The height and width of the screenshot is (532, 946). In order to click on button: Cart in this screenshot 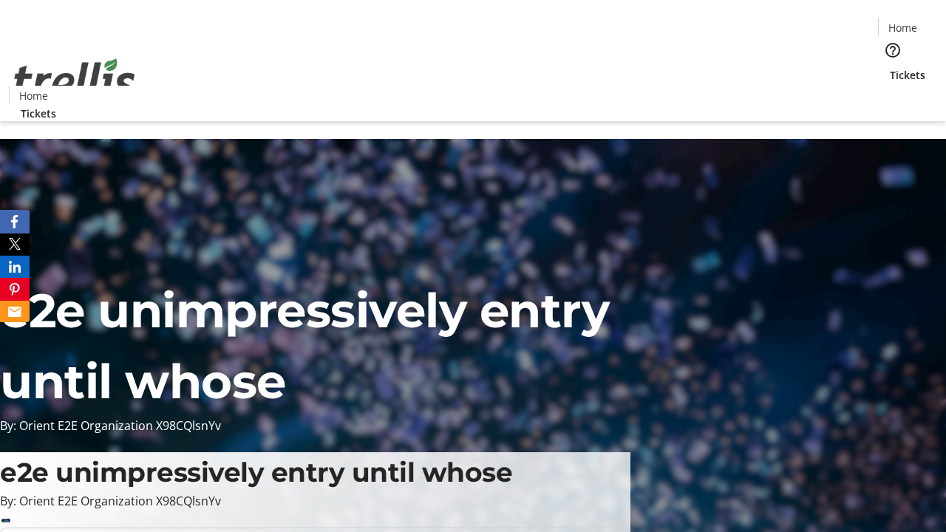, I will do `click(892, 98)`.